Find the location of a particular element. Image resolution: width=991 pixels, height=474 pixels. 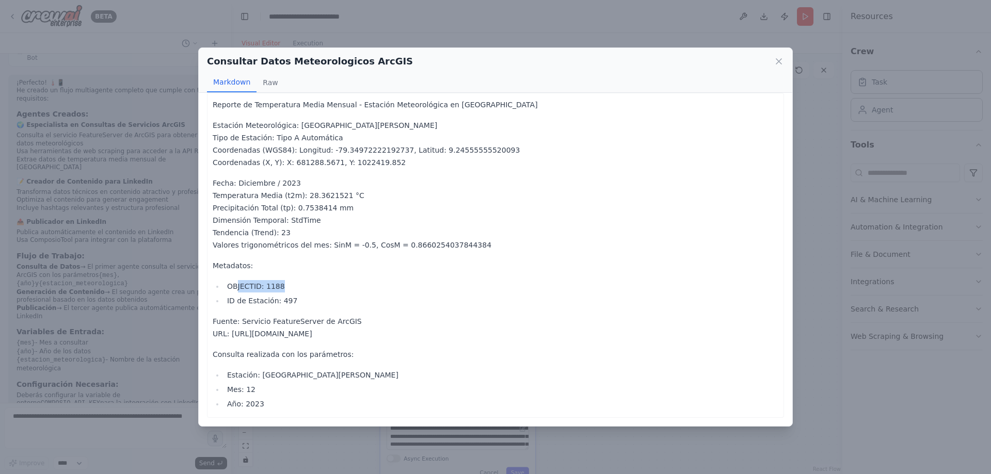

p: Consulta realizada con los parámetros: is located at coordinates (496, 355).